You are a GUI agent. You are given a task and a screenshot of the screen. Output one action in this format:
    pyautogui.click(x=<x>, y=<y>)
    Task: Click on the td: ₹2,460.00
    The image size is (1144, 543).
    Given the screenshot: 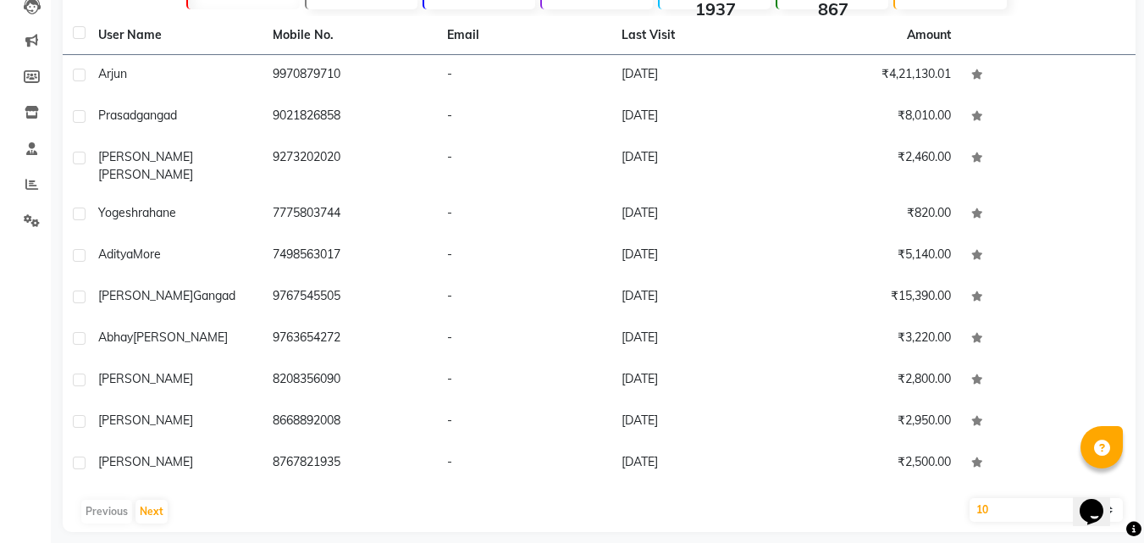 What is the action you would take?
    pyautogui.click(x=874, y=166)
    